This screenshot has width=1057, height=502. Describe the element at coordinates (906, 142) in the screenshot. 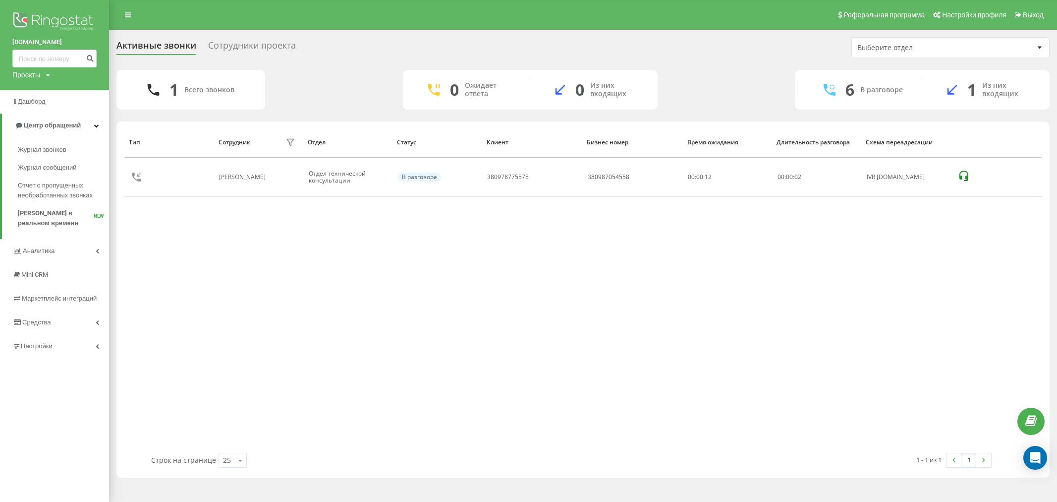

I see `div: Схема переадресации` at that location.